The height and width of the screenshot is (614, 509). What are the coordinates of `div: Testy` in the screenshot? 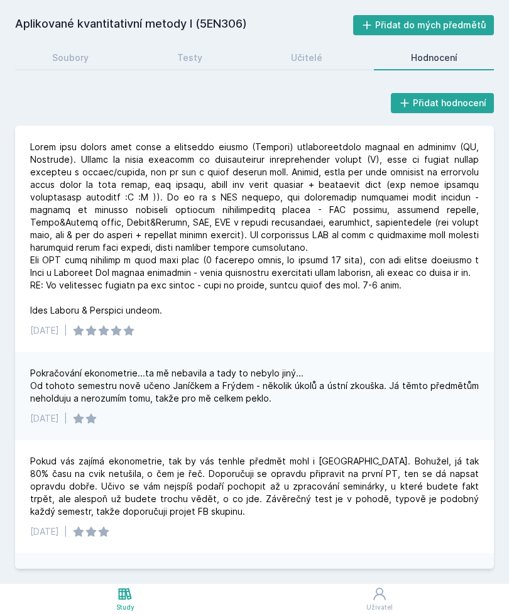 It's located at (190, 58).